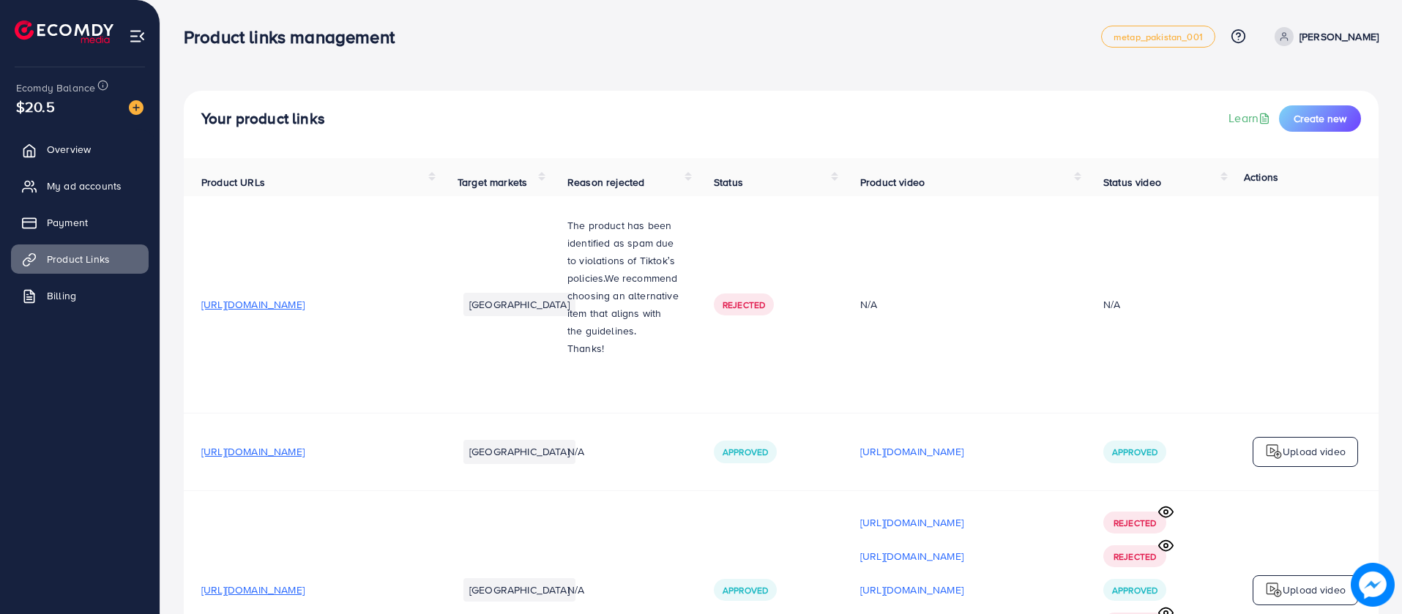 The width and height of the screenshot is (1402, 614). What do you see at coordinates (80, 259) in the screenshot?
I see `a: Product Links` at bounding box center [80, 259].